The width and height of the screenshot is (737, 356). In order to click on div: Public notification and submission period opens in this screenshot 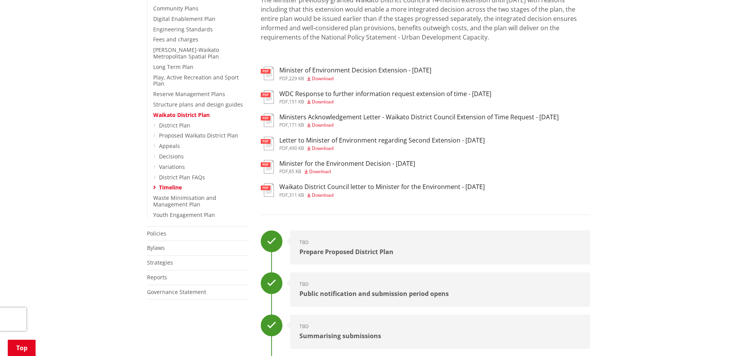, I will do `click(440, 294)`.